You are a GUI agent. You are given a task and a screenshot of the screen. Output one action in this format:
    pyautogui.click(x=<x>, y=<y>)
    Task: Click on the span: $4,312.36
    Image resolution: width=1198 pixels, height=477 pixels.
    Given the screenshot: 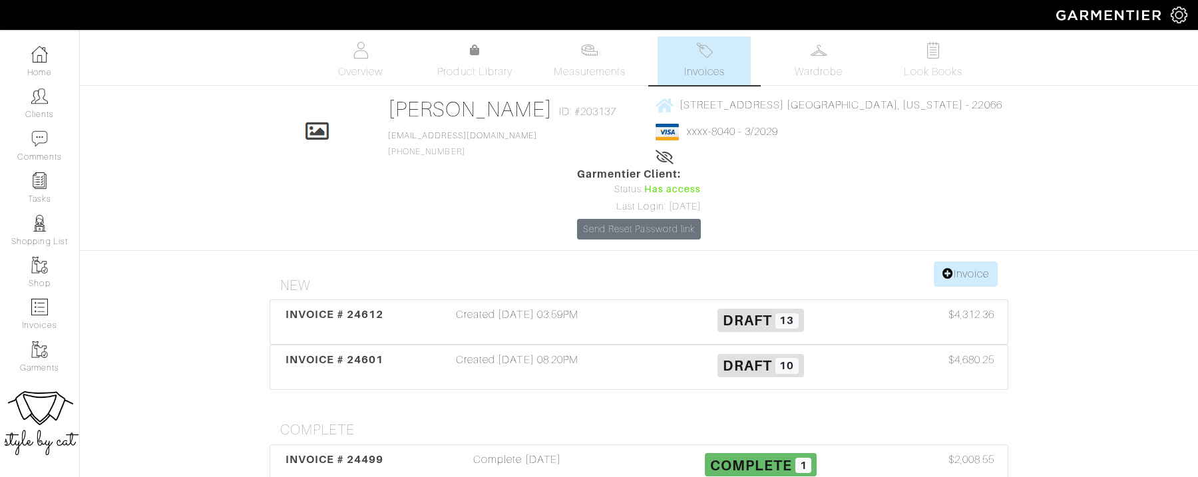 What is the action you would take?
    pyautogui.click(x=971, y=315)
    